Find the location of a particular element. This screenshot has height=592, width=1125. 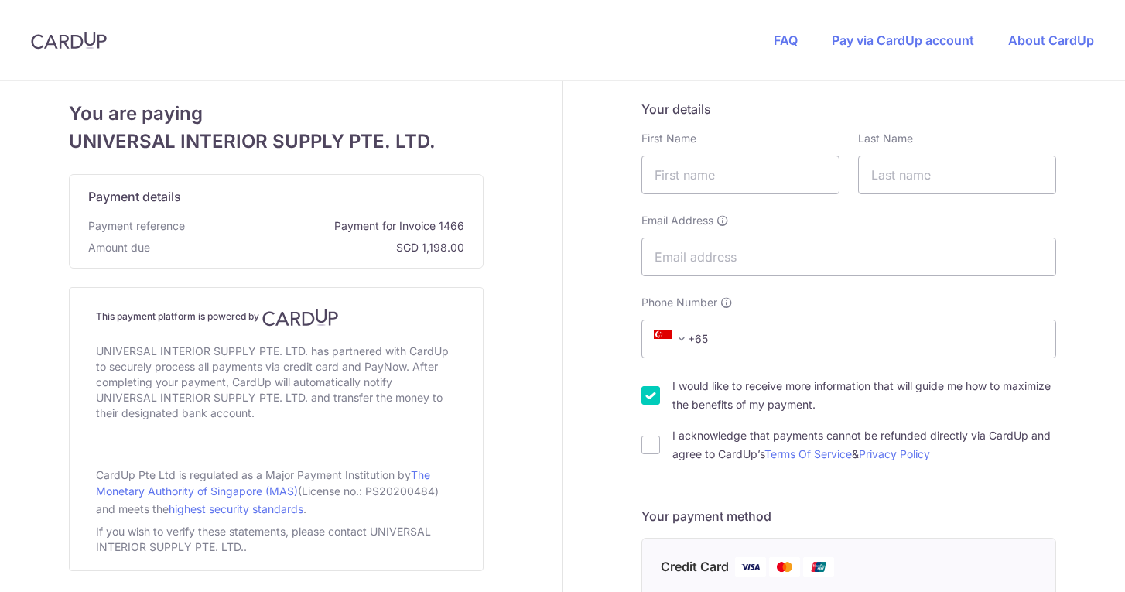

input: Email address is located at coordinates (848, 257).